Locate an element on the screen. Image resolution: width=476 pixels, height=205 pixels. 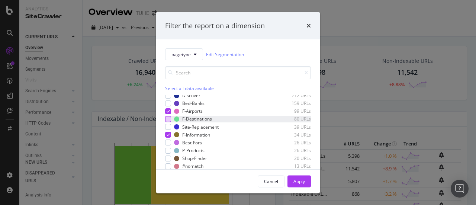
button: pagetype is located at coordinates (184, 54).